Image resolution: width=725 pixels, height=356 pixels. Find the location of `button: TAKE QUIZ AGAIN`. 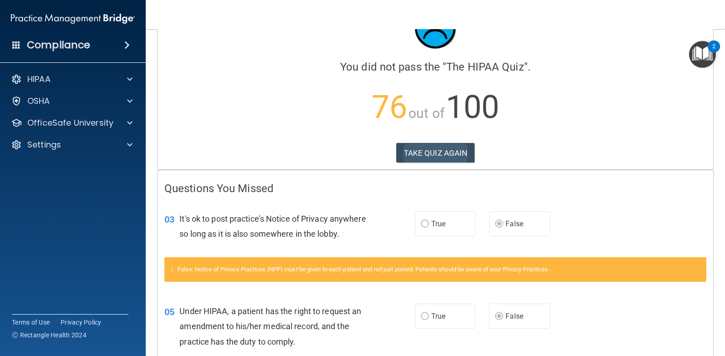

button: TAKE QUIZ AGAIN is located at coordinates (435, 153).